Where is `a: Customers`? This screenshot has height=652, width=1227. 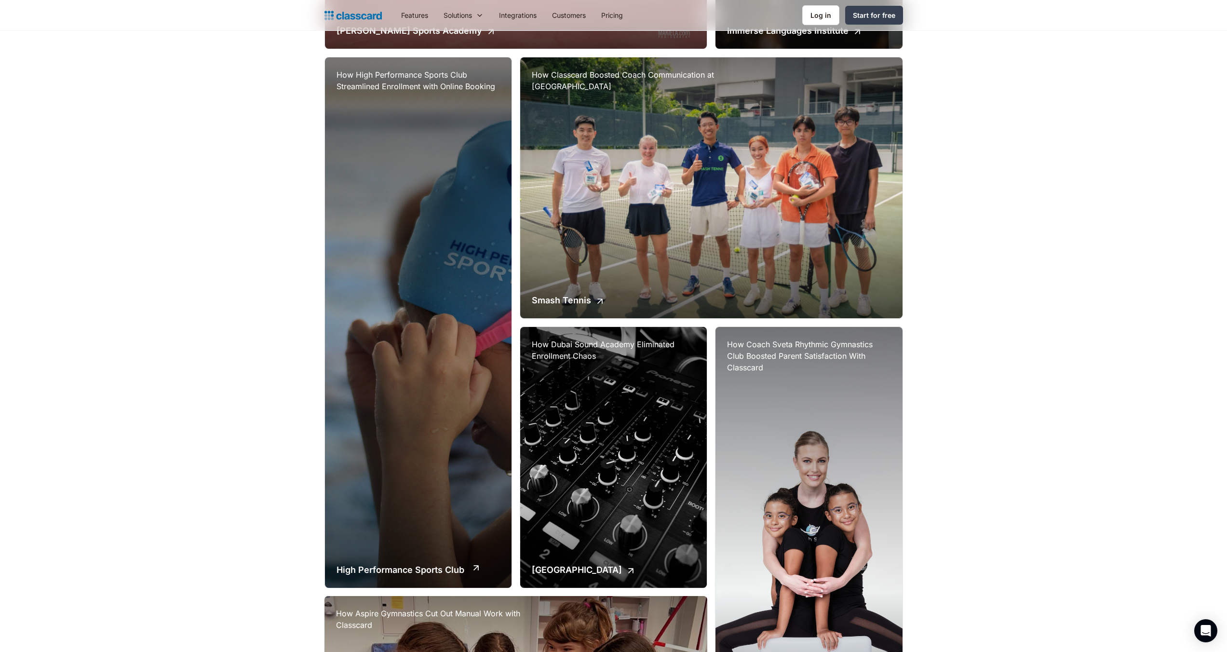 a: Customers is located at coordinates (569, 15).